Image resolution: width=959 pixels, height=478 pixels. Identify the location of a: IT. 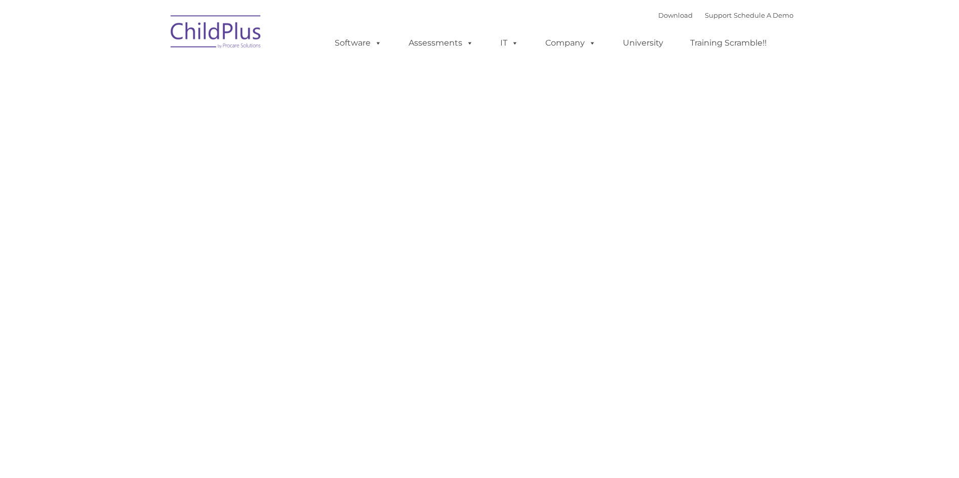
(509, 43).